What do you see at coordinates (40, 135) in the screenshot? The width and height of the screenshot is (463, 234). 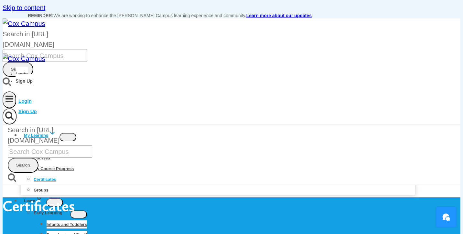 I see `a: My Learning` at bounding box center [40, 135].